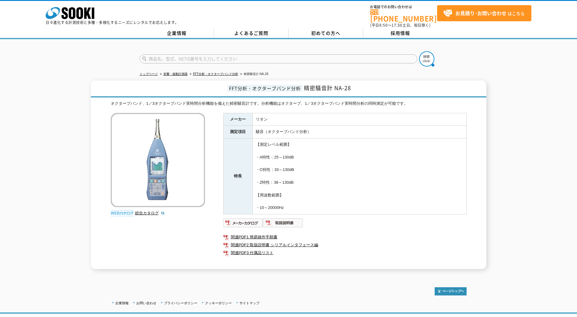 The width and height of the screenshot is (577, 317). I want to click on a: お見積り･お問い合わせはこちら, so click(484, 13).